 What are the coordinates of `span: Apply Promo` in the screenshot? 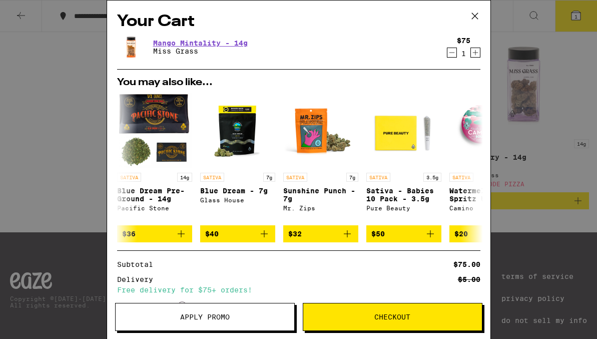 It's located at (205, 317).